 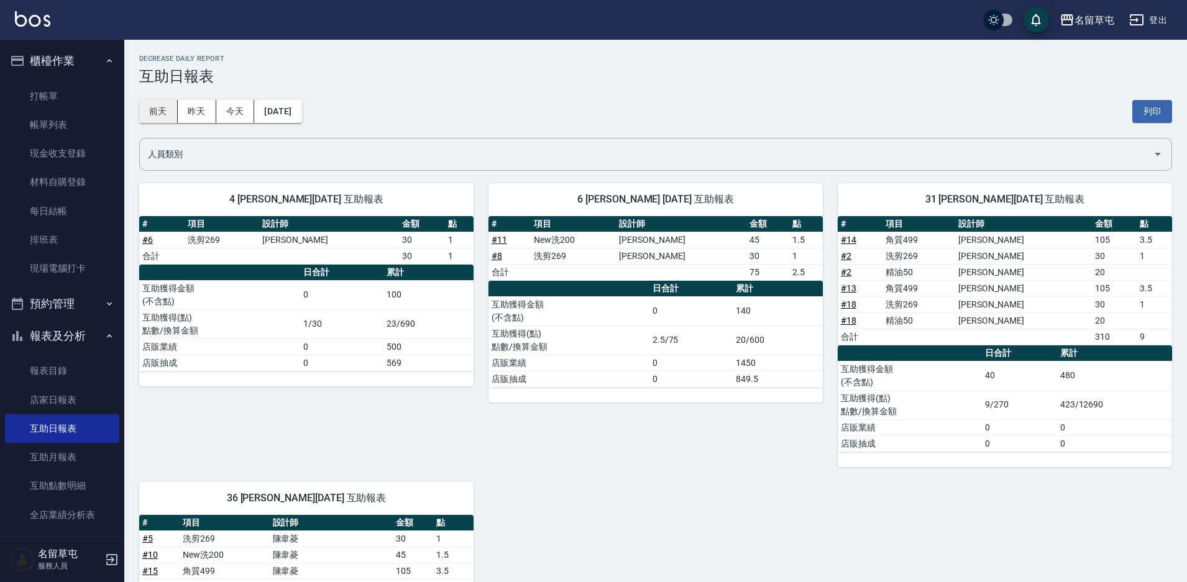 I want to click on p: 服務人員, so click(x=70, y=566).